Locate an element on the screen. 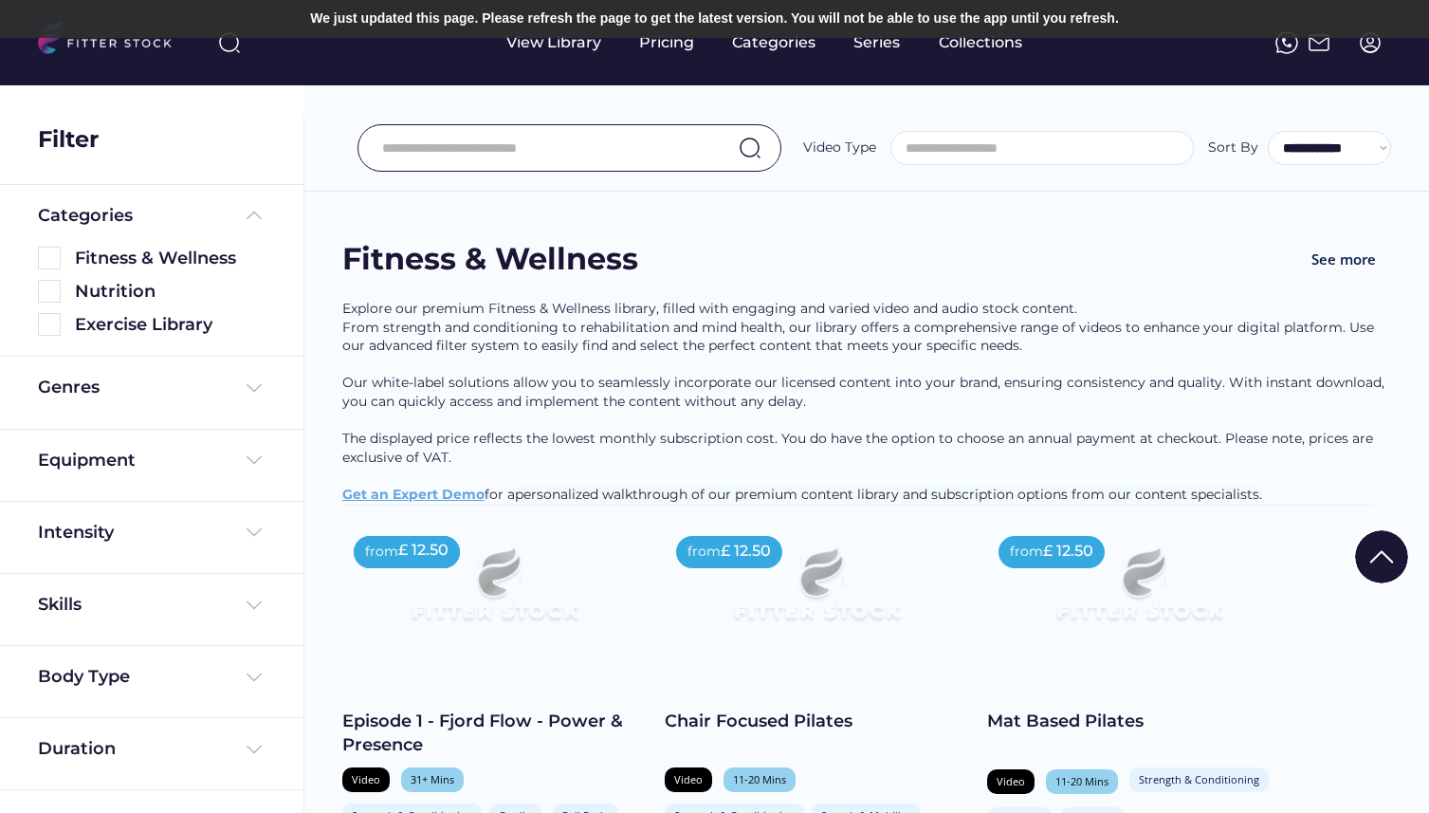 This screenshot has width=1429, height=813. img: Group%201000002322%20%281%29.svg is located at coordinates (1382, 557).